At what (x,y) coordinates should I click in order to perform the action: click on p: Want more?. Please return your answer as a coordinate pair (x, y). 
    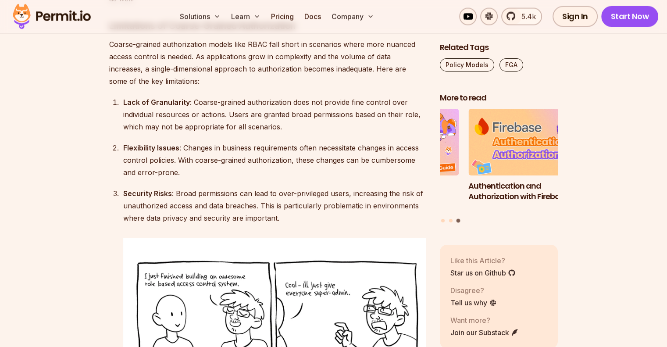
    Looking at the image, I should click on (484, 319).